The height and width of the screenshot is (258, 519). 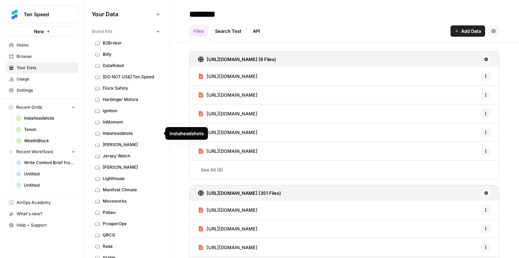 What do you see at coordinates (131, 88) in the screenshot?
I see `span: Flock Safety` at bounding box center [131, 88].